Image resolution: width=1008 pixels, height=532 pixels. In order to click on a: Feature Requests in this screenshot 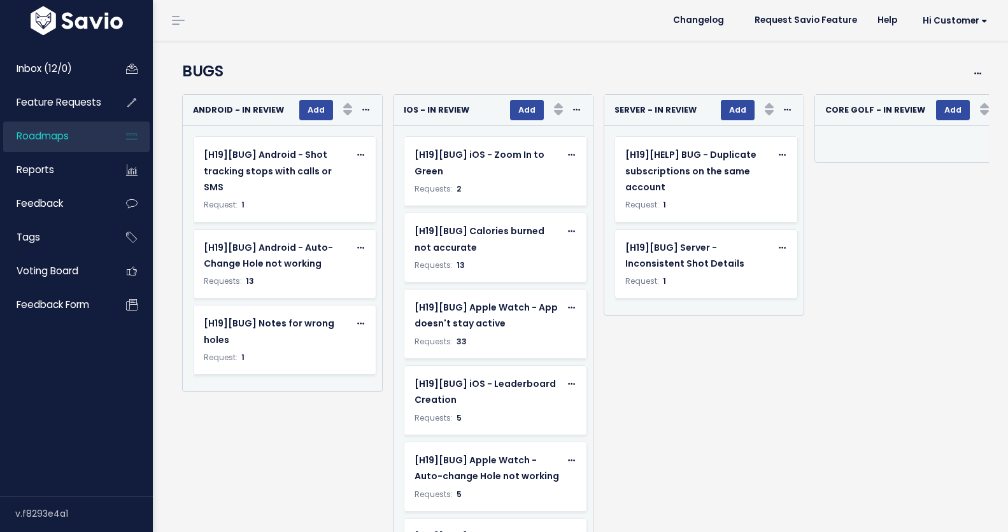, I will do `click(54, 103)`.